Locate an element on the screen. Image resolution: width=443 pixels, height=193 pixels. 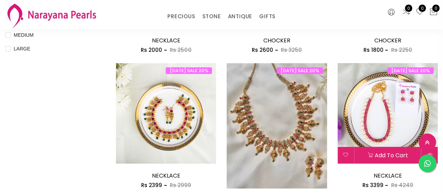
span: MEDIUM is located at coordinates (23, 35).